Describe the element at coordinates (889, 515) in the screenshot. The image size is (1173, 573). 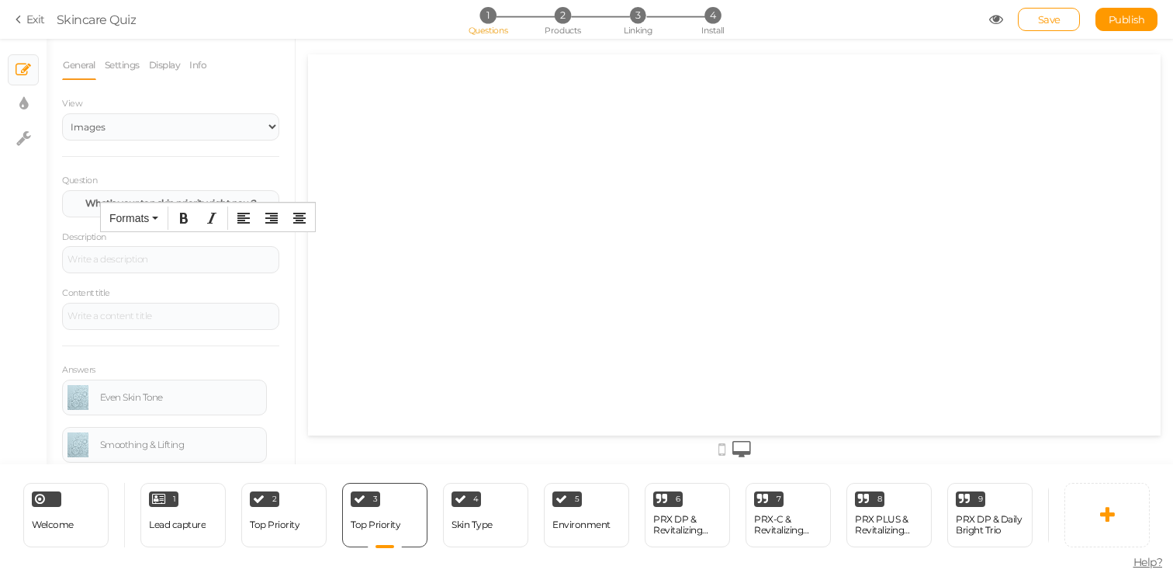
I see `div: 8 PRX PLUS & Revitalizing Duo` at that location.